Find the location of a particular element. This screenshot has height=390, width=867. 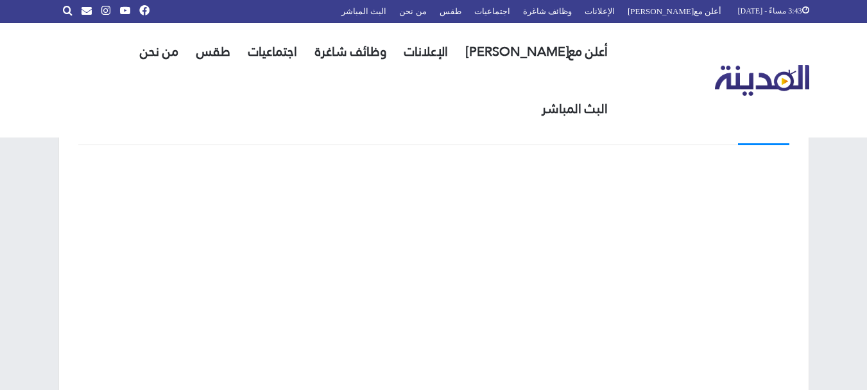

a: من نحن is located at coordinates (159, 51).